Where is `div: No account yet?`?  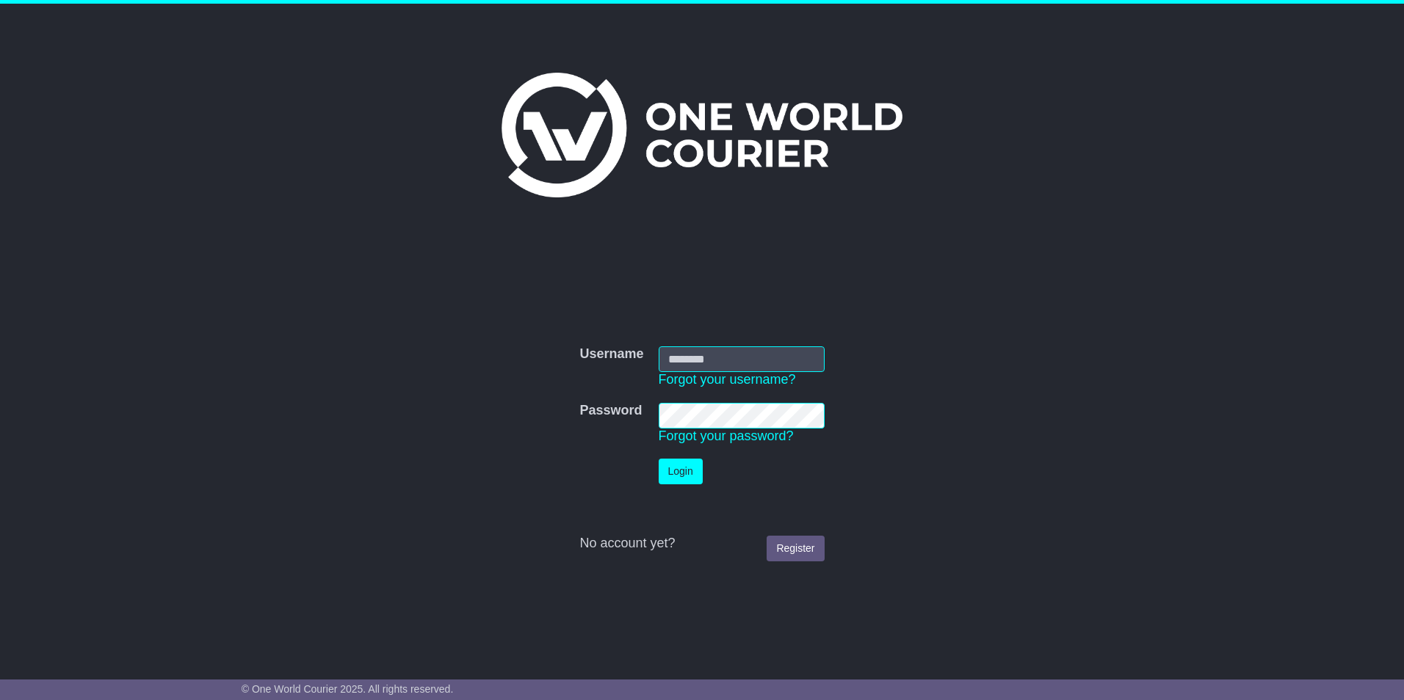
div: No account yet? is located at coordinates (701, 544).